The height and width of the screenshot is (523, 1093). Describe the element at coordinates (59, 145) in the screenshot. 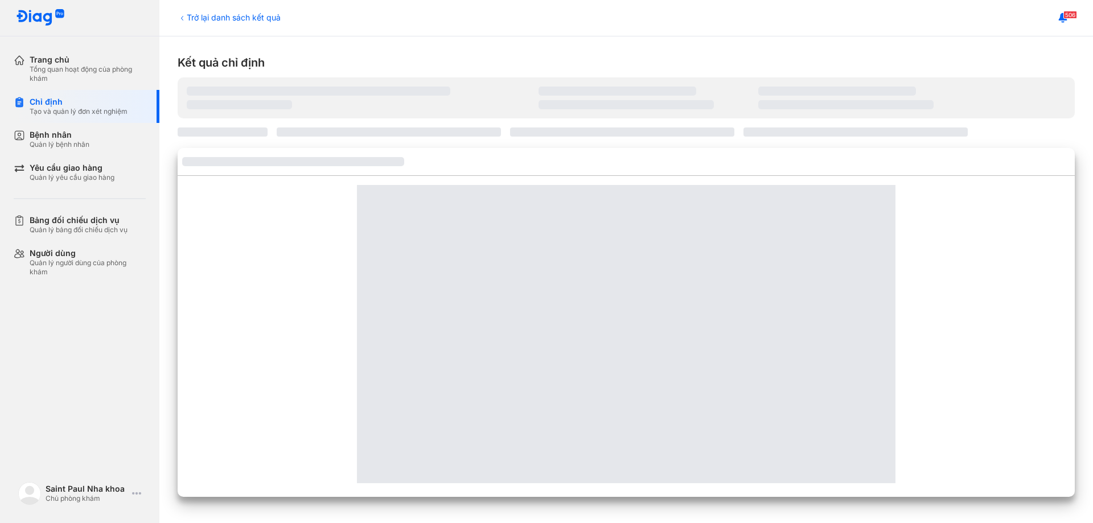

I see `div: Quản lý bệnh nhân` at that location.